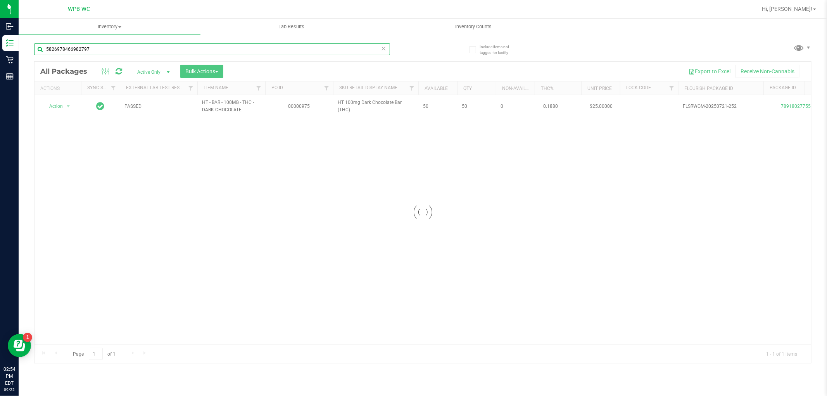  Describe the element at coordinates (109, 27) in the screenshot. I see `span: Inventory` at that location.